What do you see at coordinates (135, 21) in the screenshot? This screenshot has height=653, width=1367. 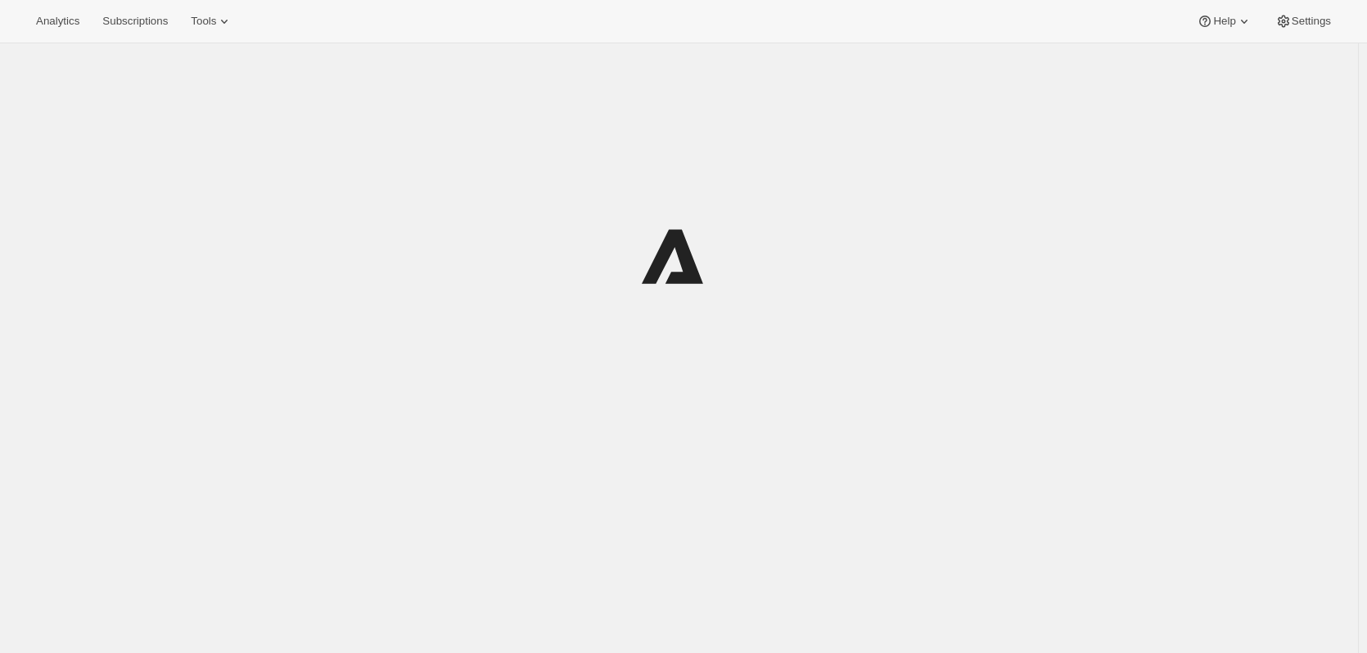 I see `button: Subscriptions` at bounding box center [135, 21].